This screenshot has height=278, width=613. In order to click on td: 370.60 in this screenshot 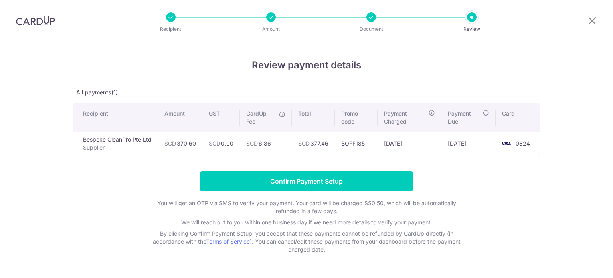, I will do `click(180, 143)`.